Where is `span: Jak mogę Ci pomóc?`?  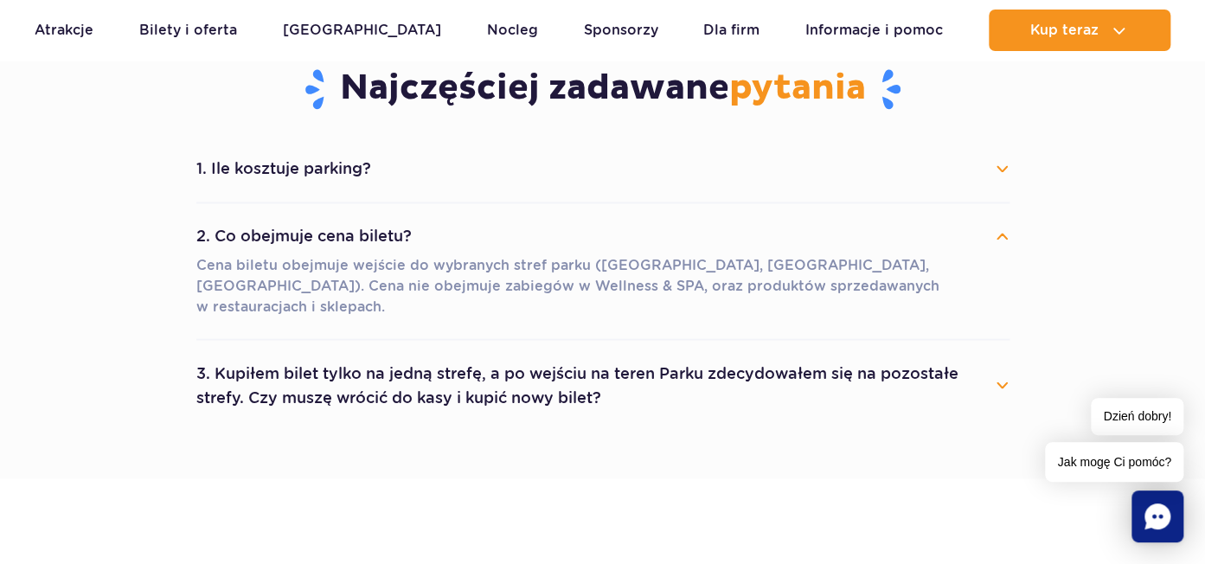 span: Jak mogę Ci pomóc? is located at coordinates (1115, 462).